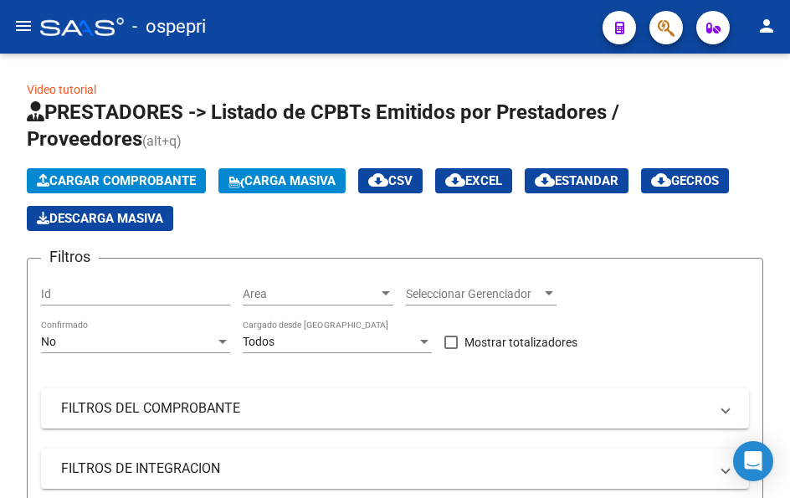  I want to click on h3: Filtros, so click(69, 257).